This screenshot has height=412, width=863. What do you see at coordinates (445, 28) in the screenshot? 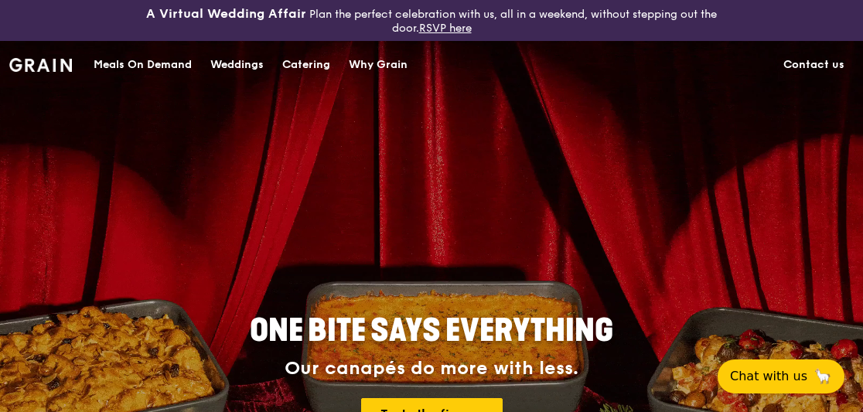
I see `a: RSVP here` at bounding box center [445, 28].